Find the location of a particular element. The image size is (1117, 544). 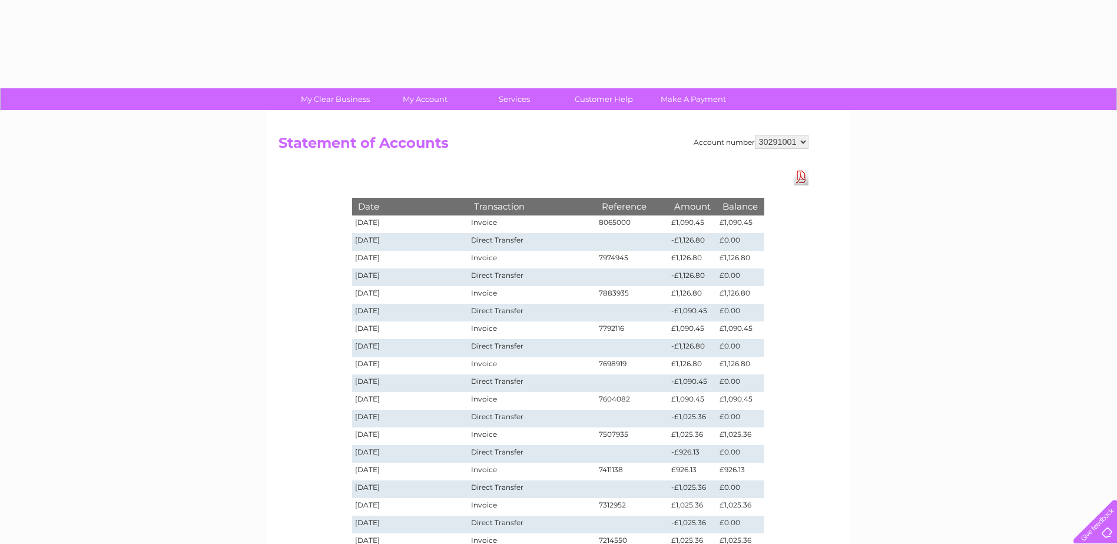

td: 7604082 is located at coordinates (632, 401).